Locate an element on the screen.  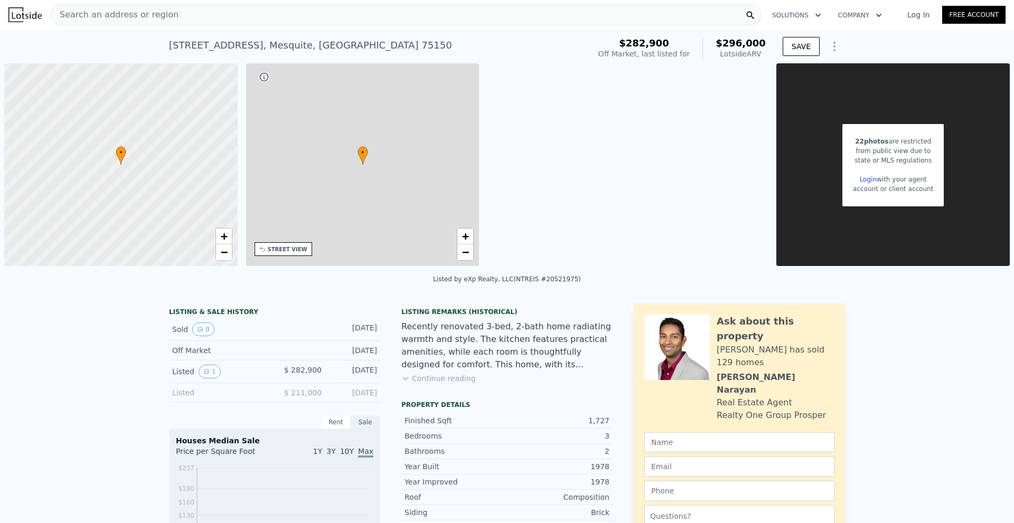
div: Composition is located at coordinates (558, 497).